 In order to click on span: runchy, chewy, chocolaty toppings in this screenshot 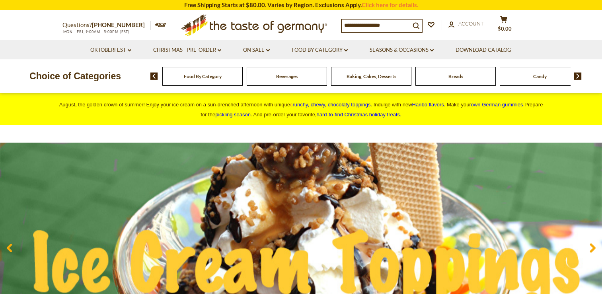, I will do `click(332, 104)`.